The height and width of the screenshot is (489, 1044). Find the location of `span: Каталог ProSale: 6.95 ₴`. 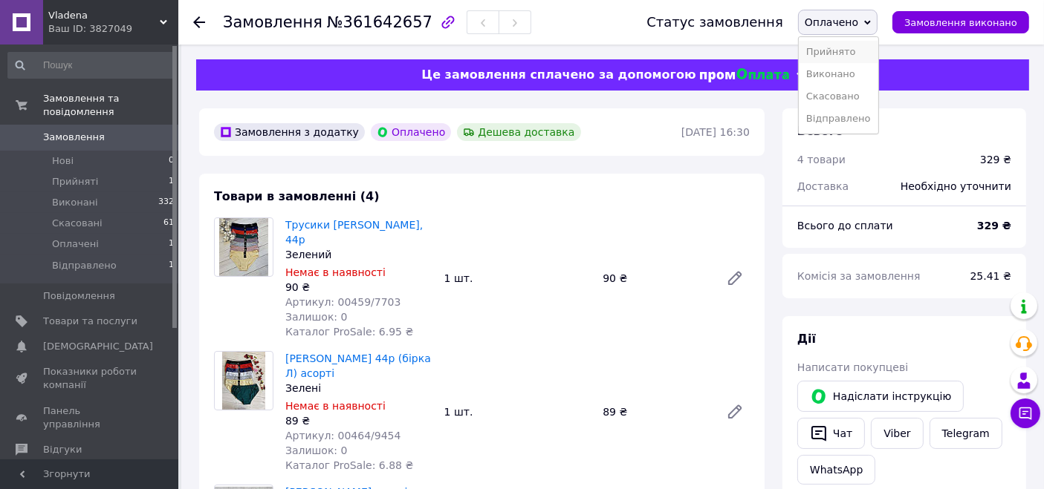

span: Каталог ProSale: 6.95 ₴ is located at coordinates (349, 332).